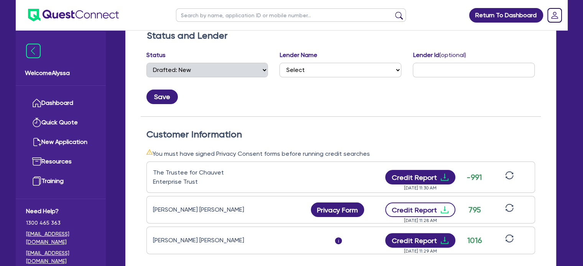 The height and width of the screenshot is (266, 583). What do you see at coordinates (201, 177) in the screenshot?
I see `div: The Trustee for Chauvet Enterprise Trust` at bounding box center [201, 177].